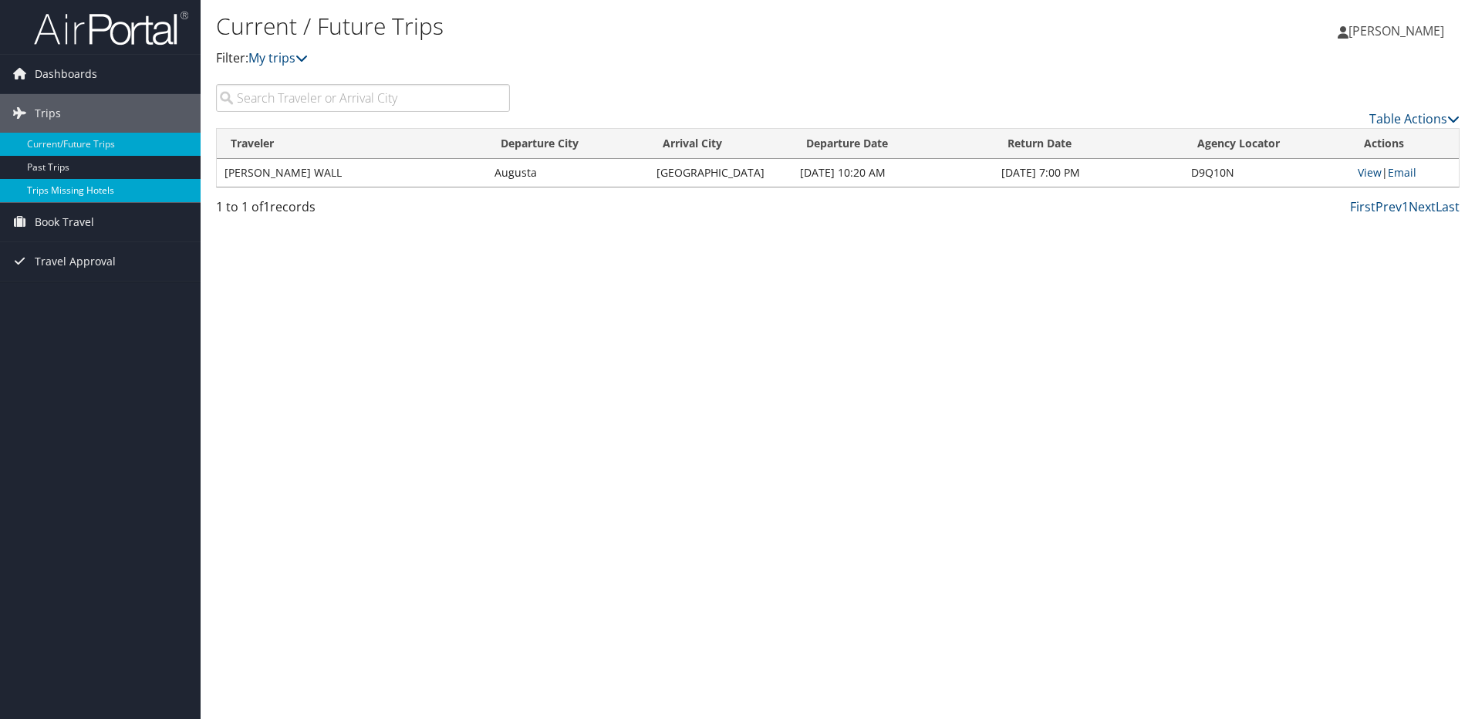 The width and height of the screenshot is (1475, 719). I want to click on span: 1, so click(266, 207).